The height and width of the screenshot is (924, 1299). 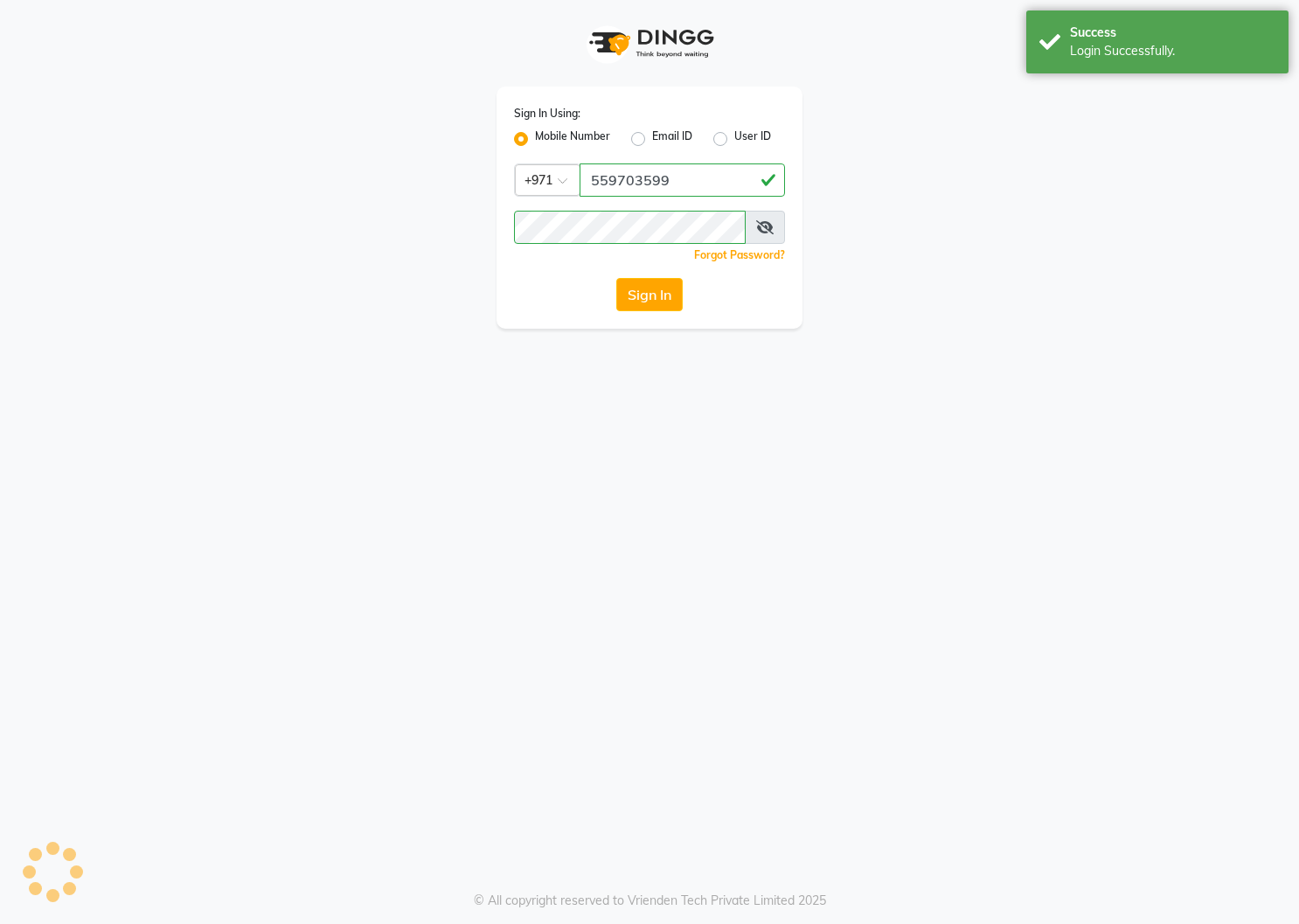 I want to click on label: User ID, so click(x=753, y=139).